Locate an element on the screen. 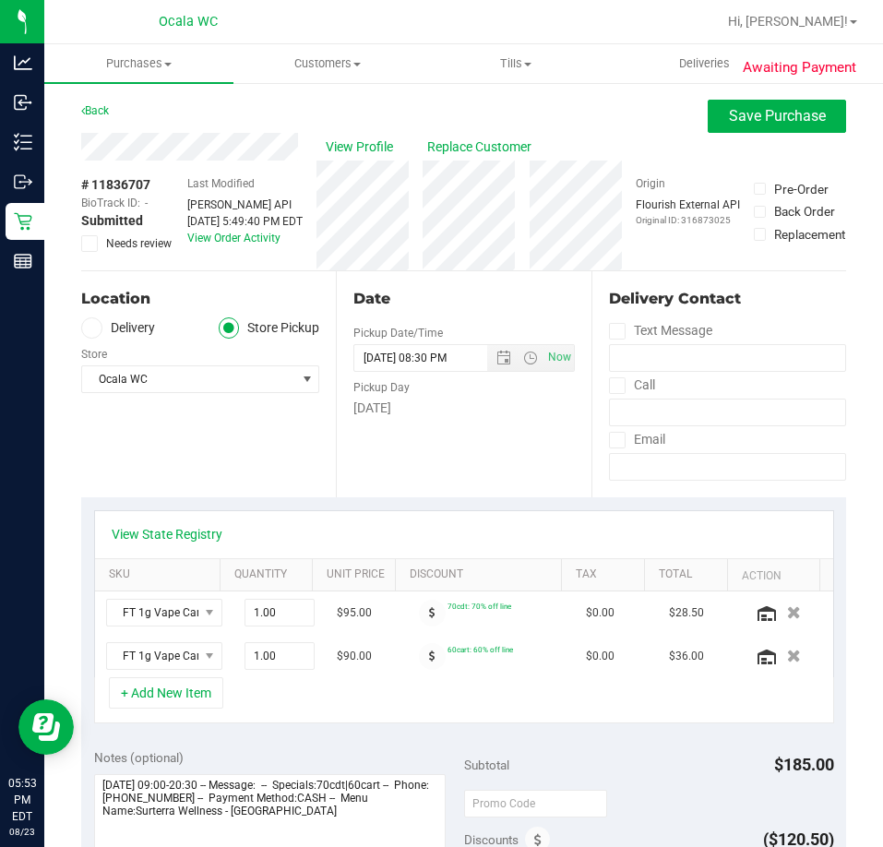  span: select is located at coordinates (306, 379).